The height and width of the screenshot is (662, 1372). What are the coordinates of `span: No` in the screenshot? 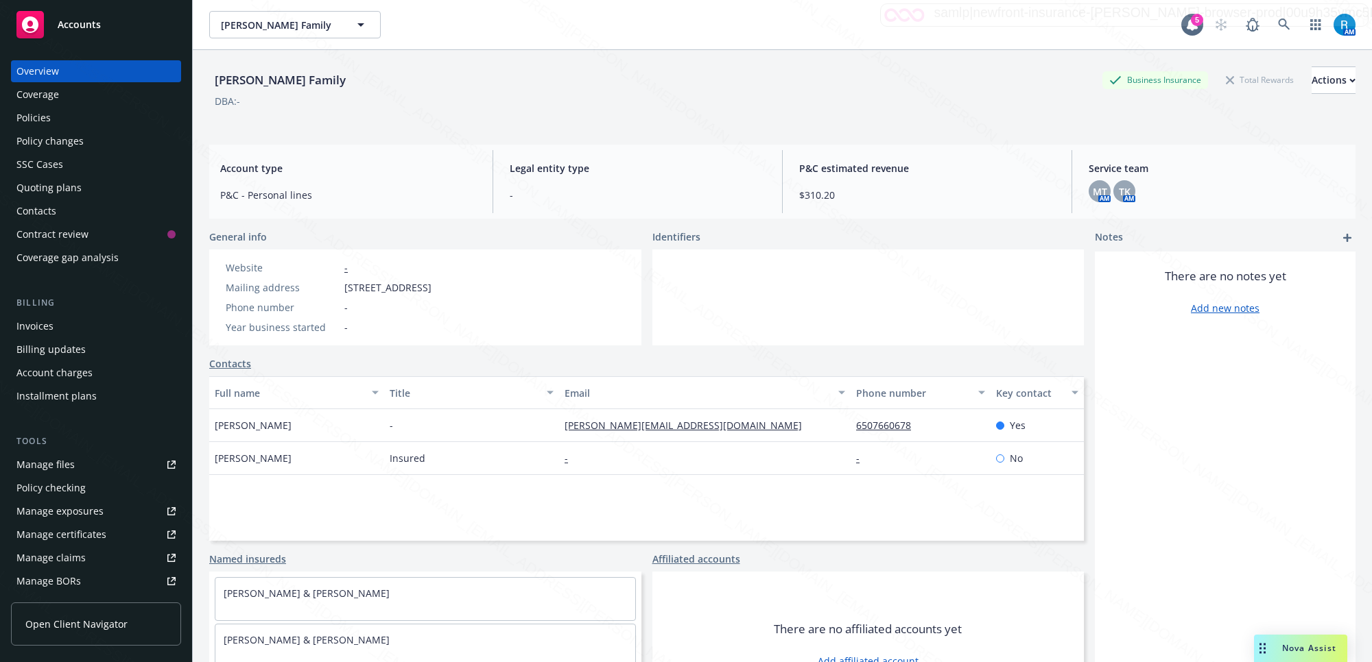 It's located at (1016, 458).